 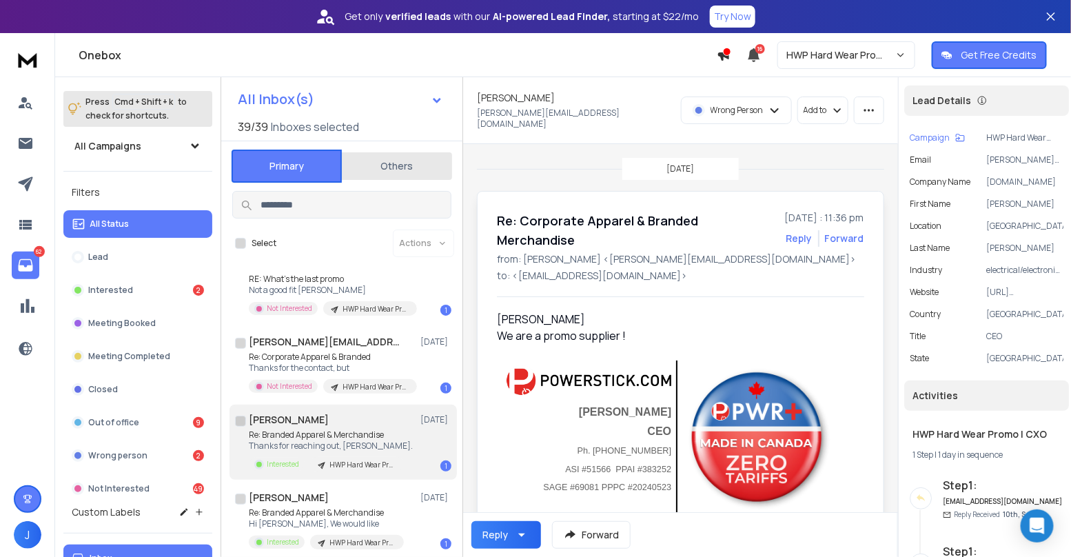 I want to click on button: Get Free Credits, so click(x=989, y=55).